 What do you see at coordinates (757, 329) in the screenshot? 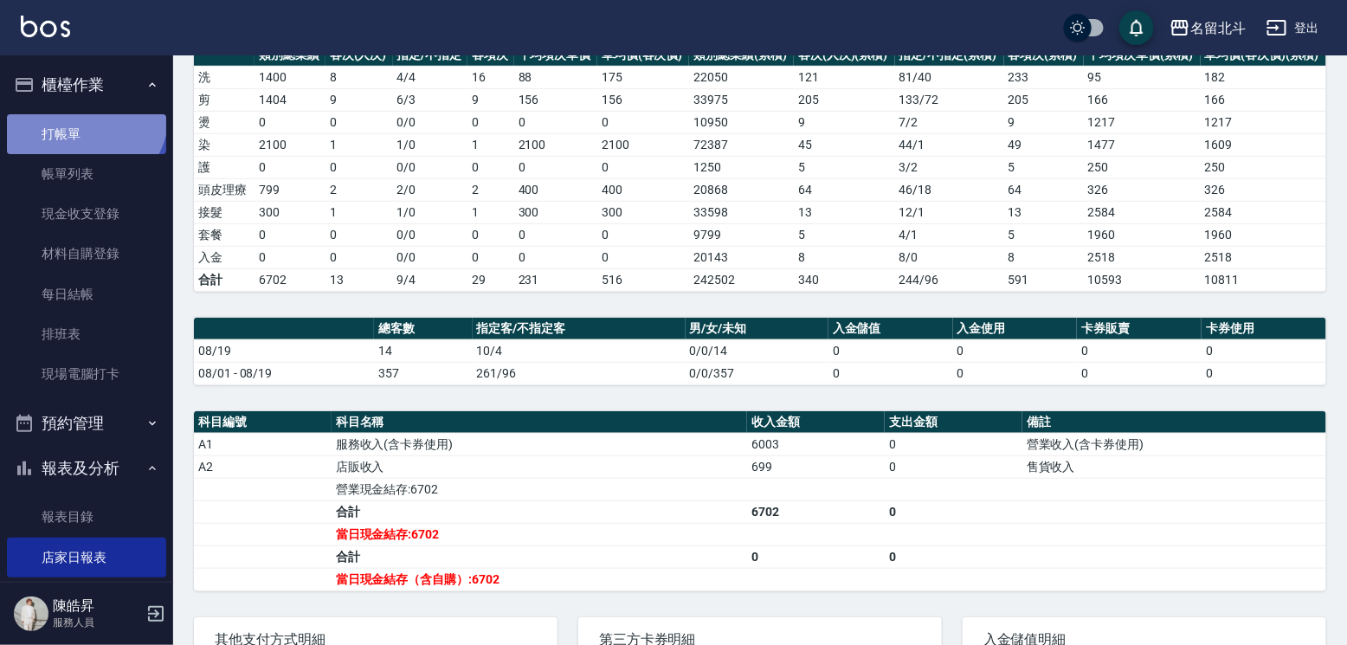
I see `th: 男/女/未知` at bounding box center [757, 329].